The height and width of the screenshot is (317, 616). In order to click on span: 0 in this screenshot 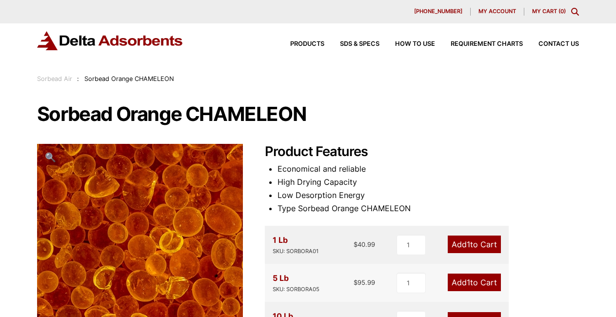, I will do `click(562, 11)`.